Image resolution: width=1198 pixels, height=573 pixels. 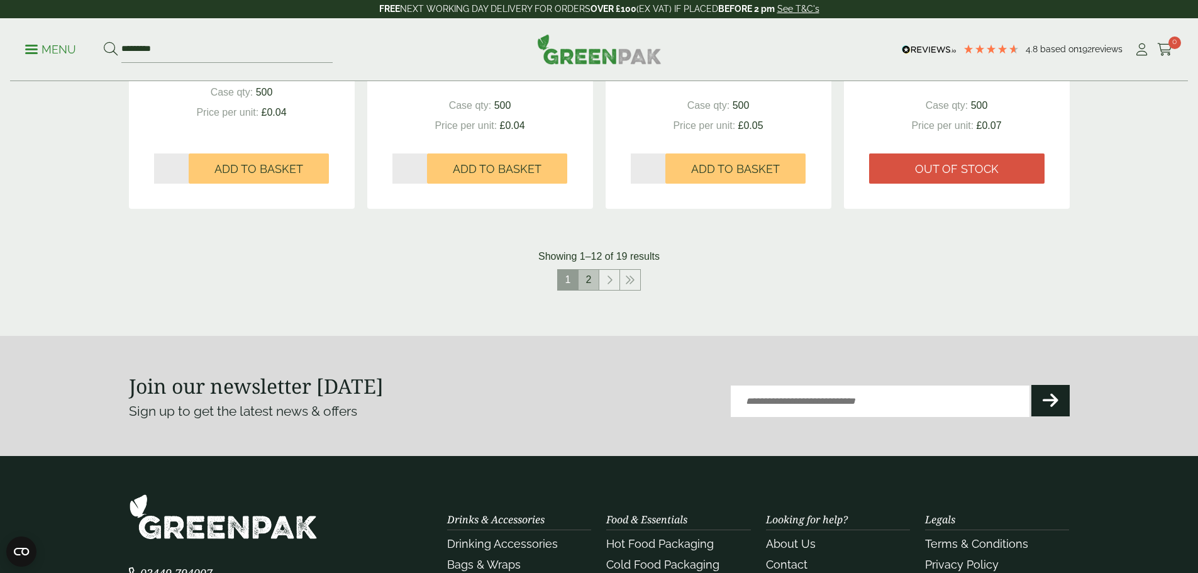 What do you see at coordinates (787, 564) in the screenshot?
I see `a: Contact` at bounding box center [787, 564].